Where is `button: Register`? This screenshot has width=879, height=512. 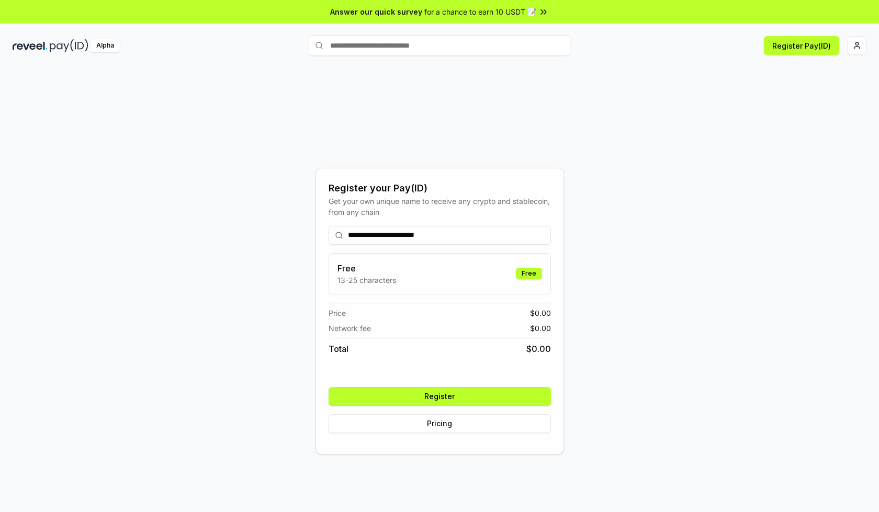
button: Register is located at coordinates (440, 397).